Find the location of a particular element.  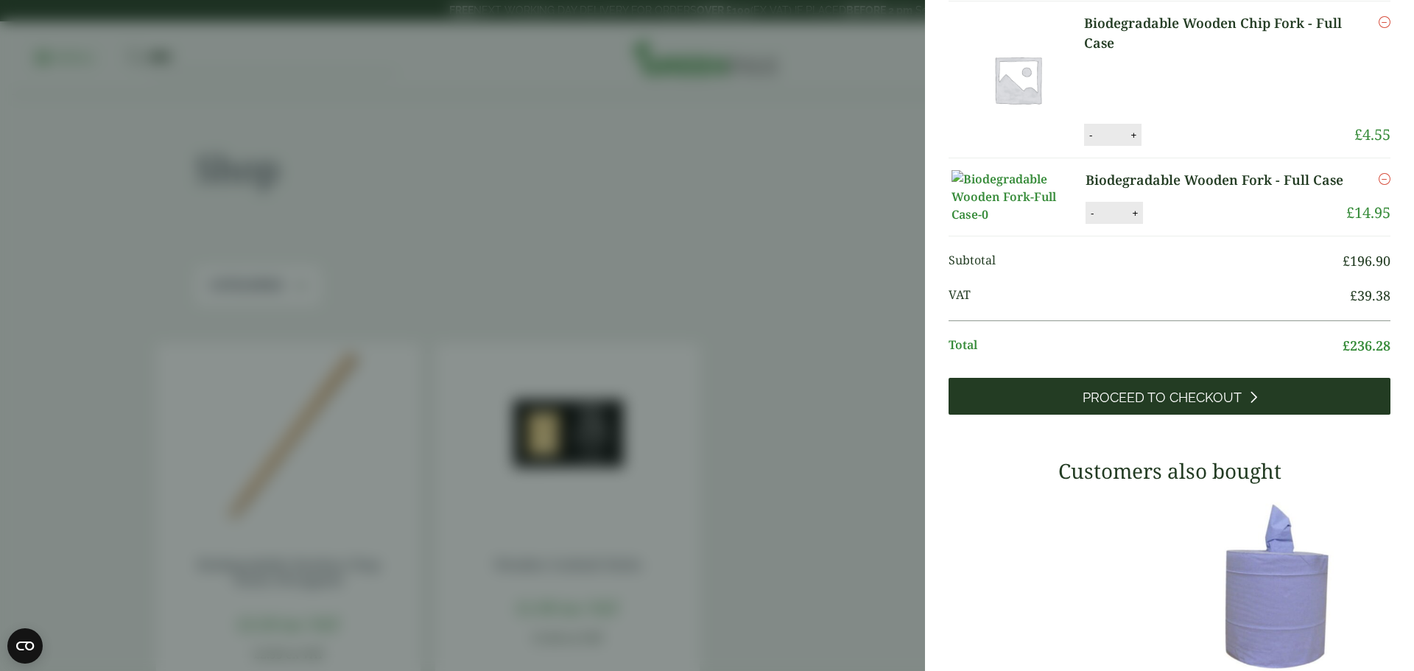

a: Biodegradable Wooden Fork - Full Case is located at coordinates (1215, 180).